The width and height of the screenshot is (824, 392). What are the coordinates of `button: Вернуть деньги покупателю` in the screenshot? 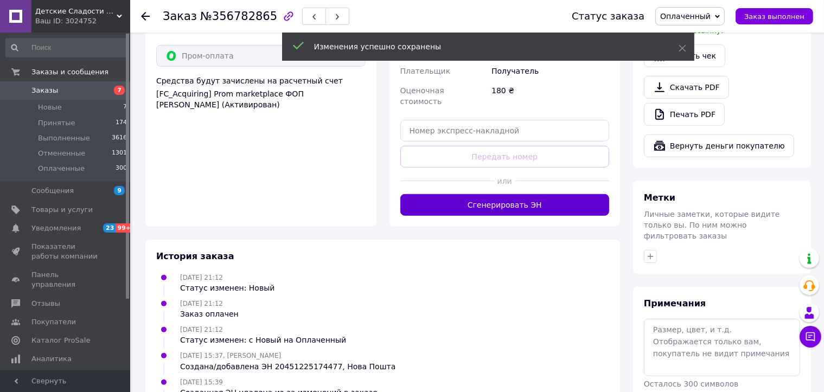 It's located at (719, 146).